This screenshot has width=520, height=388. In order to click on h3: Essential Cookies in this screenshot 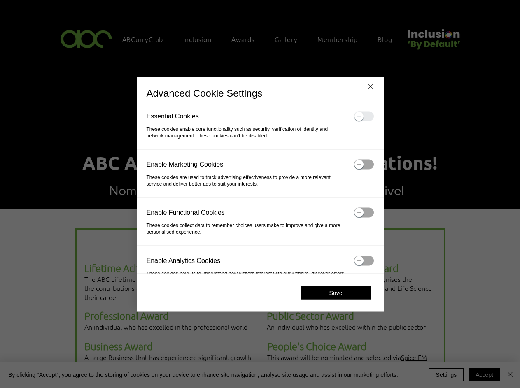, I will do `click(246, 116)`.